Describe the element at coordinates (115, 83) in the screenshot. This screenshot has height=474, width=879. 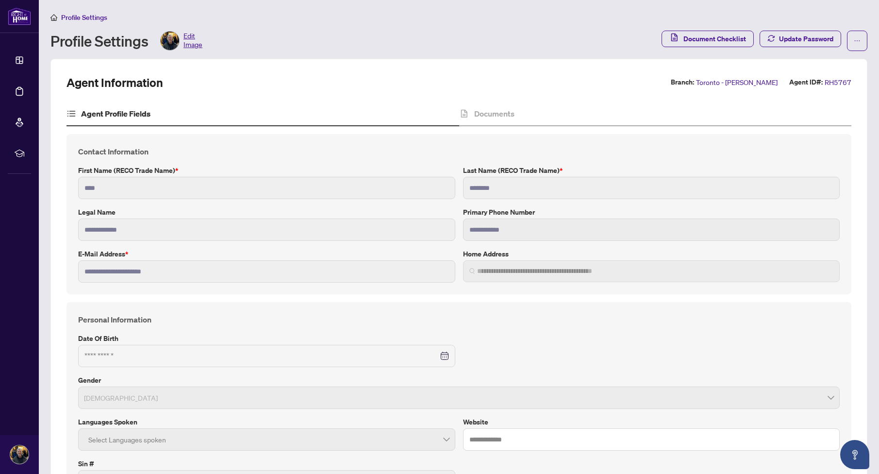
I see `h2: Agent Information` at that location.